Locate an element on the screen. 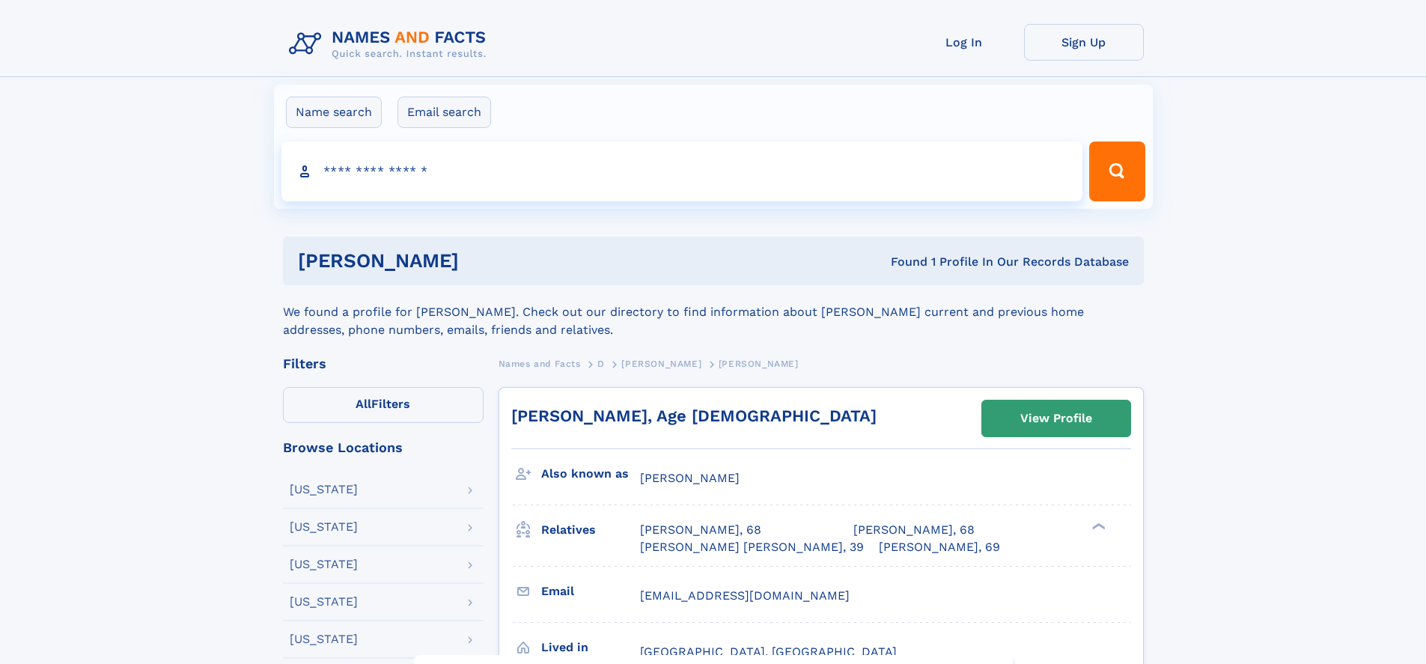  div: Browse Locations is located at coordinates (383, 448).